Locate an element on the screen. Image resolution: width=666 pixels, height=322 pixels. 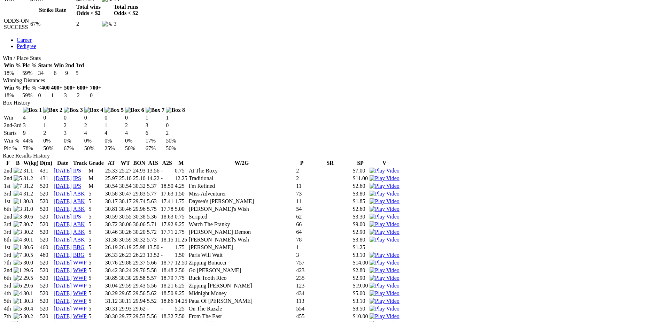
td: 1.50 is located at coordinates (181, 194).